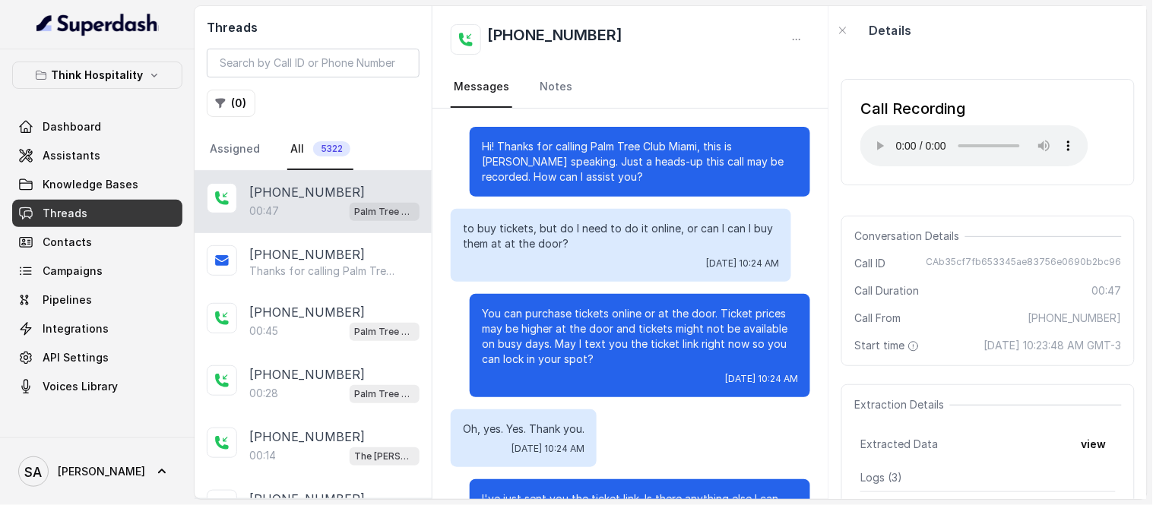 Image resolution: width=1153 pixels, height=505 pixels. I want to click on a: Contacts, so click(97, 242).